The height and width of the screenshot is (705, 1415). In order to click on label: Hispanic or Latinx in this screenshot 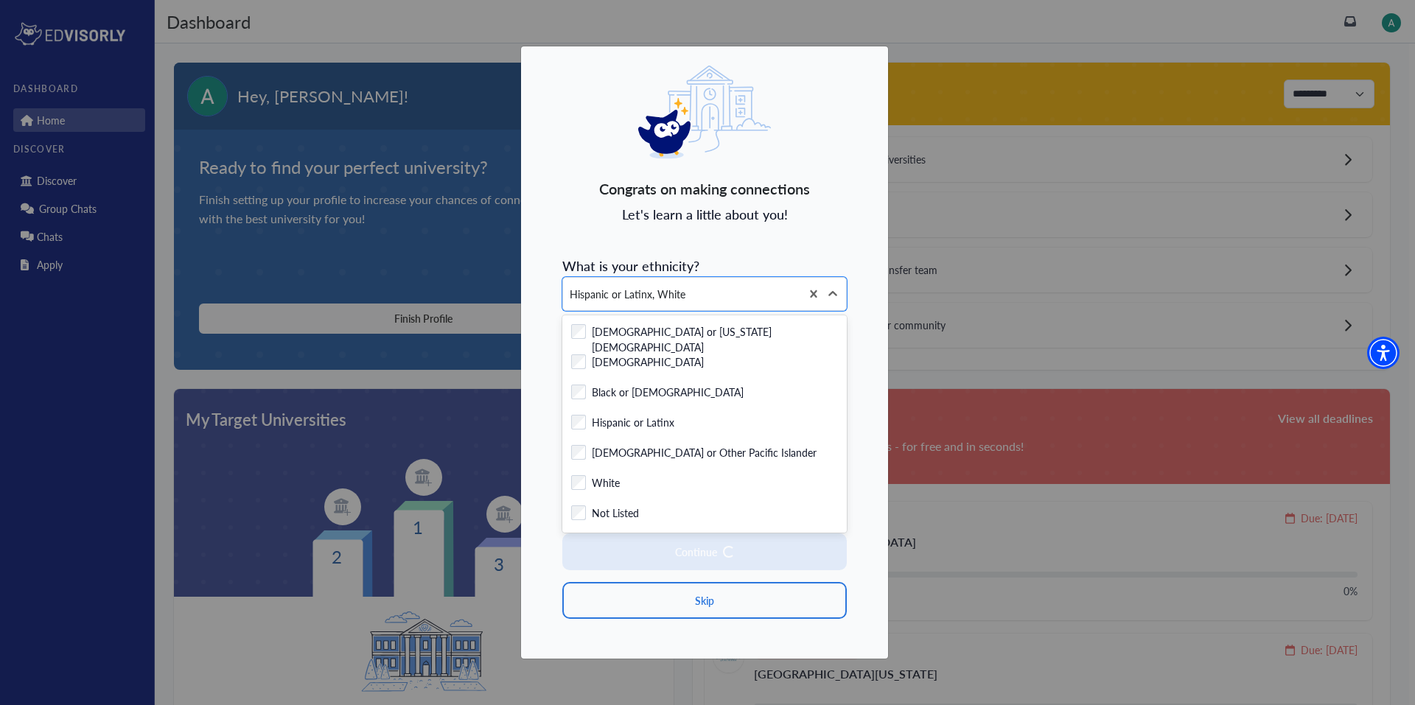, I will do `click(633, 424)`.